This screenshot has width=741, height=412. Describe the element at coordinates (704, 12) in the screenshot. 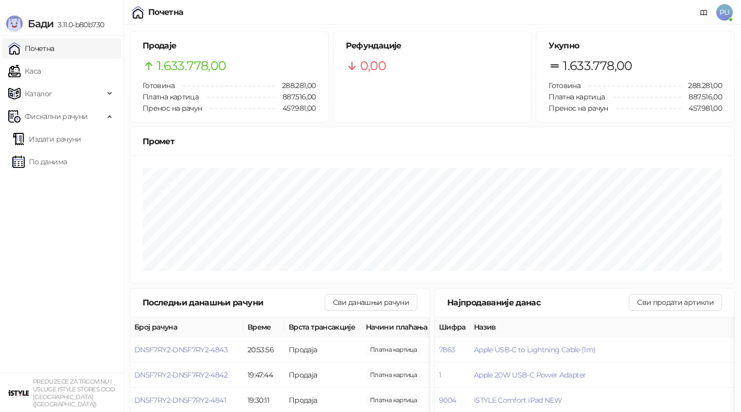

I see `a: Документација` at that location.